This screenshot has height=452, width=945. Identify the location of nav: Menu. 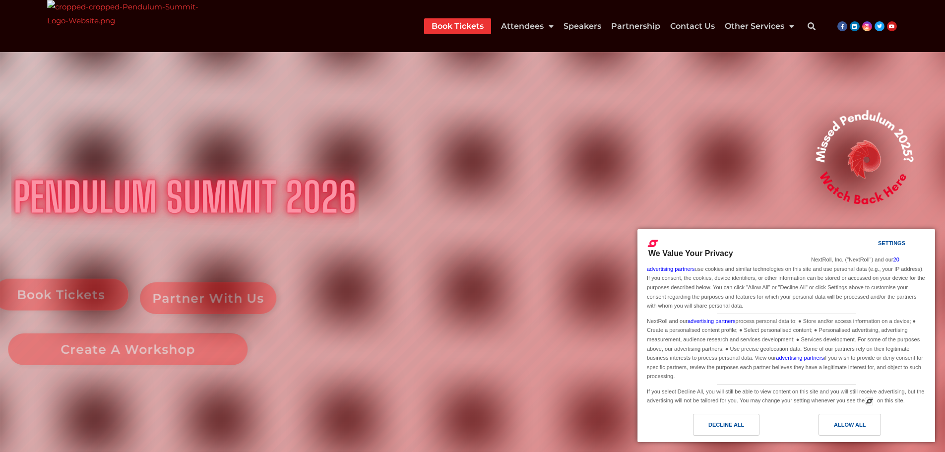
(609, 26).